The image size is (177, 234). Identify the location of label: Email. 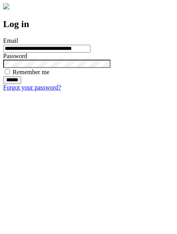
(11, 40).